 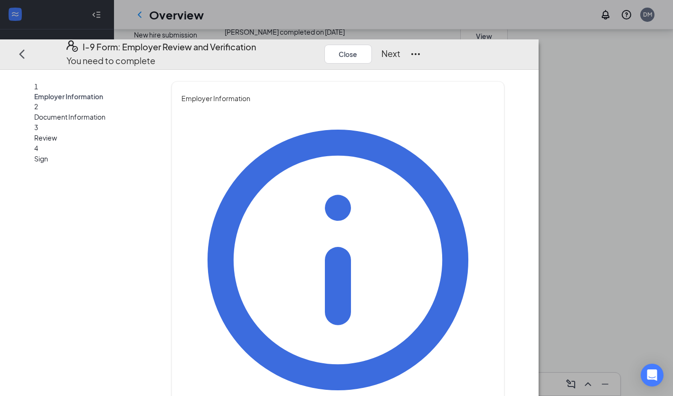 What do you see at coordinates (72, 47) in the screenshot?
I see `svg: FormI9EVerifyIcon` at bounding box center [72, 47].